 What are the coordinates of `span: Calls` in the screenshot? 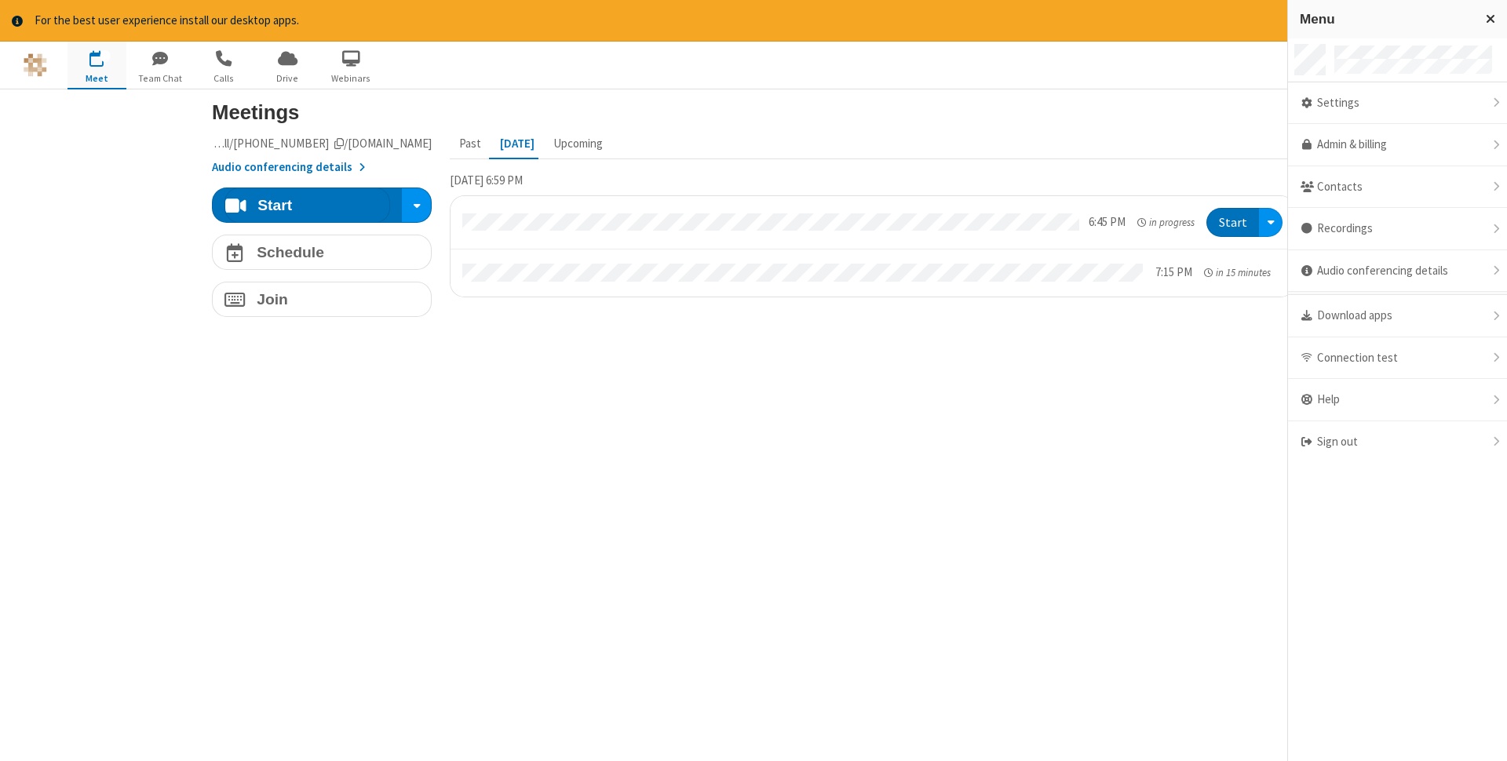 It's located at (224, 78).